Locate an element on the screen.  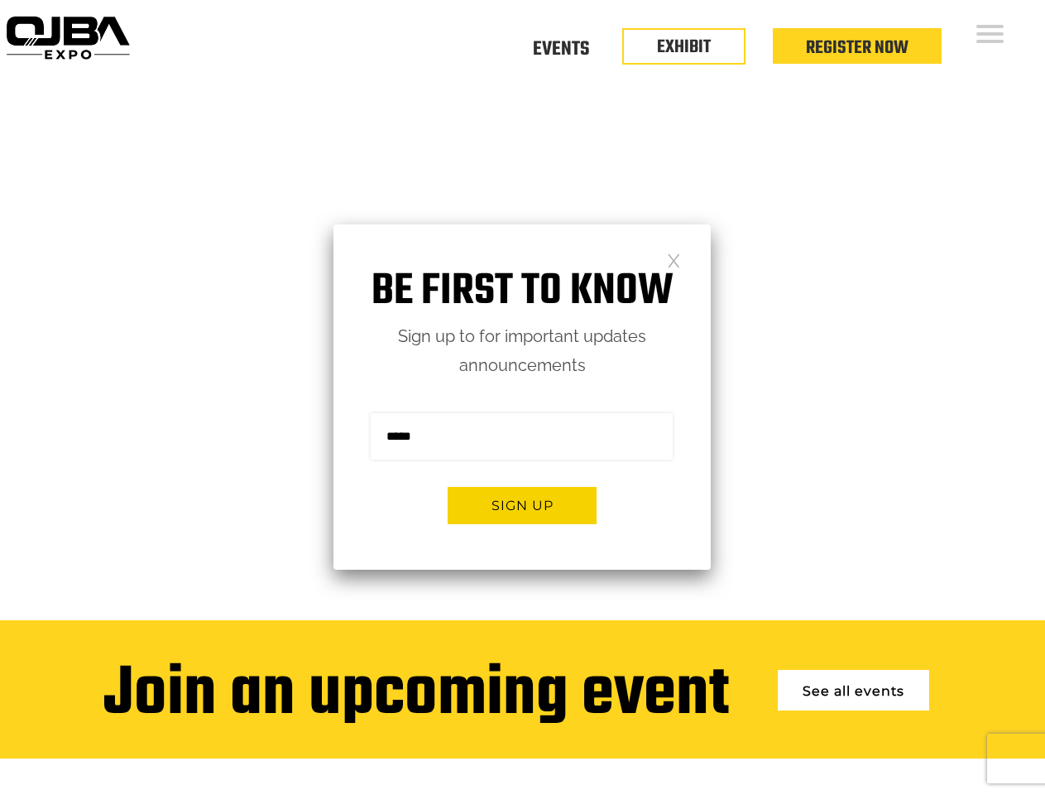
a: See all events is located at coordinates (853, 689).